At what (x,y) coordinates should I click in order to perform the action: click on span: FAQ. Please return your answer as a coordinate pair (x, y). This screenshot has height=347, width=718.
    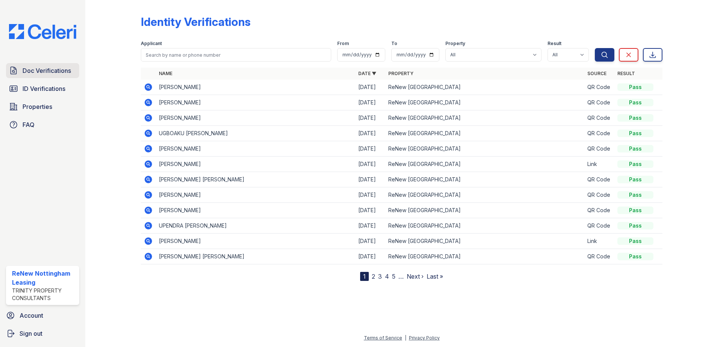
    Looking at the image, I should click on (29, 125).